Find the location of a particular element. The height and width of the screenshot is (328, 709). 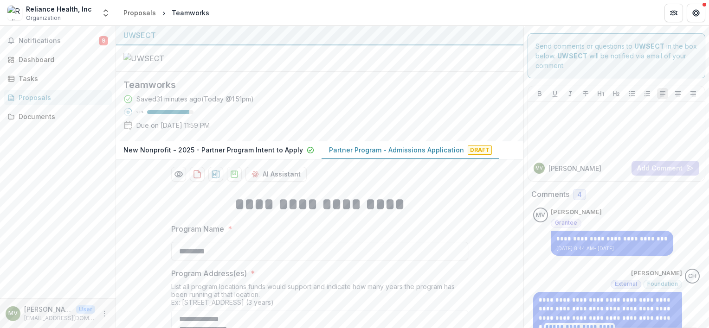

button: Underline is located at coordinates (555, 94).